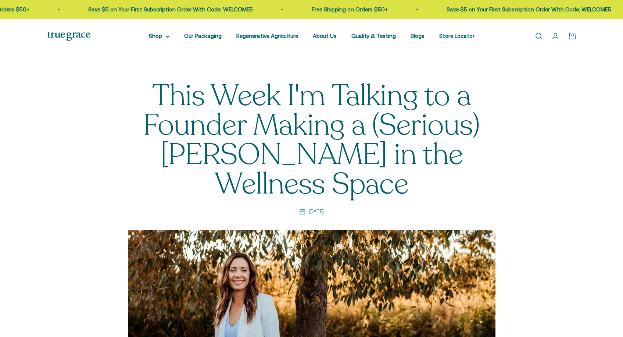  Describe the element at coordinates (333, 9) in the screenshot. I see `a: Free Shipping on Orders $50+` at that location.